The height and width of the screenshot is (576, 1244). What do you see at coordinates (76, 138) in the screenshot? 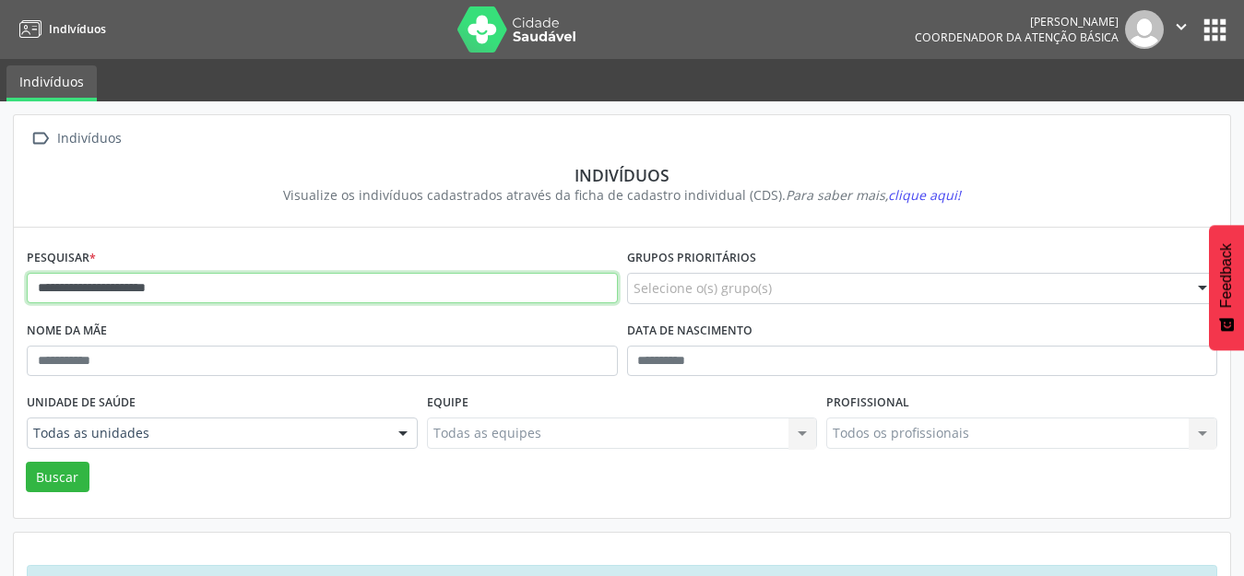
I see `a:  Indivíduos` at bounding box center [76, 138].